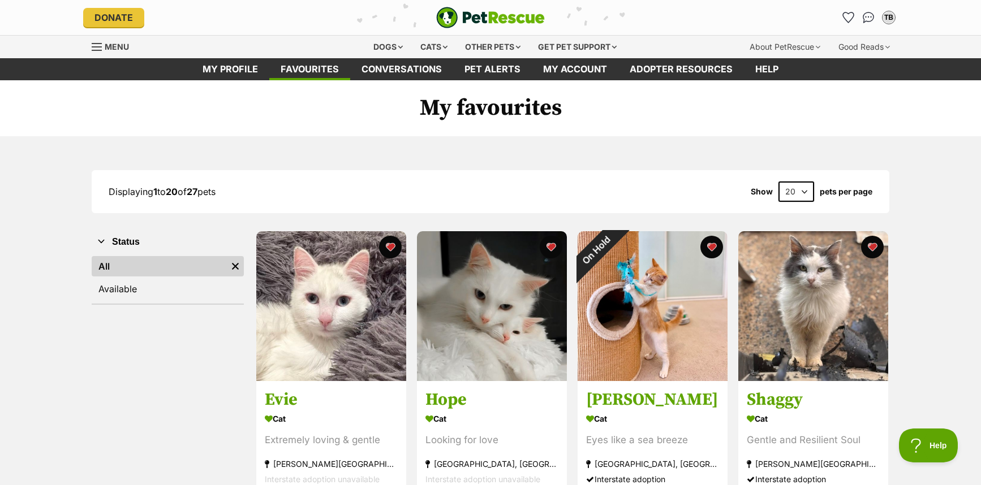 The height and width of the screenshot is (485, 981). I want to click on div: Good Reads, so click(864, 47).